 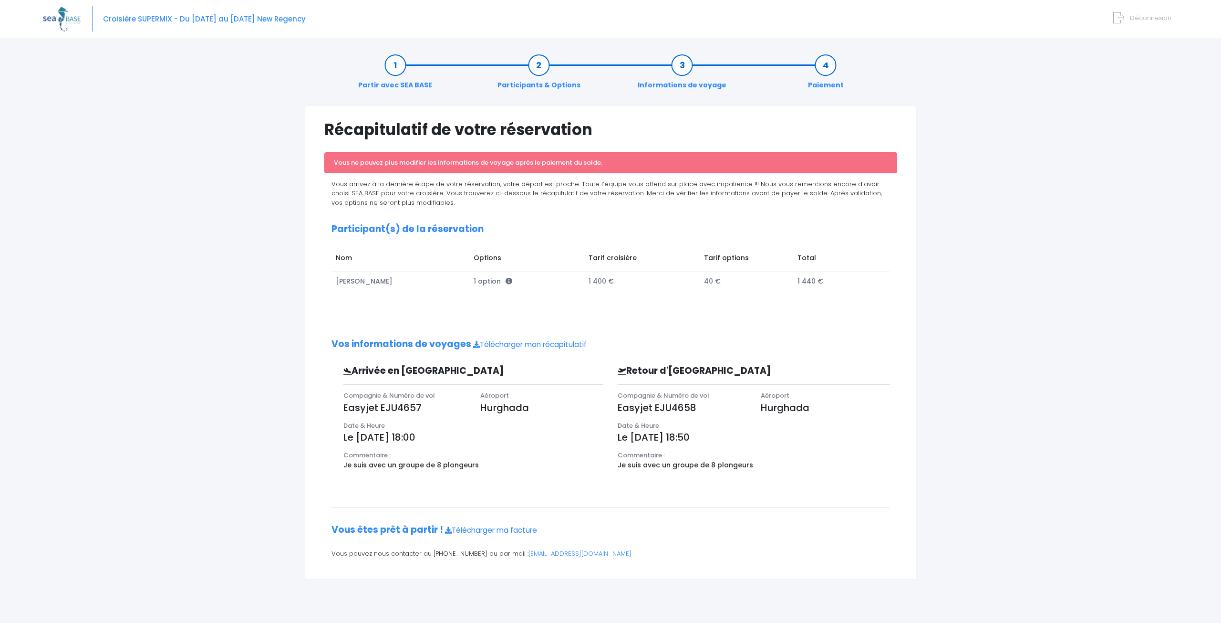 I want to click on a: Télécharger ma facture, so click(x=491, y=529).